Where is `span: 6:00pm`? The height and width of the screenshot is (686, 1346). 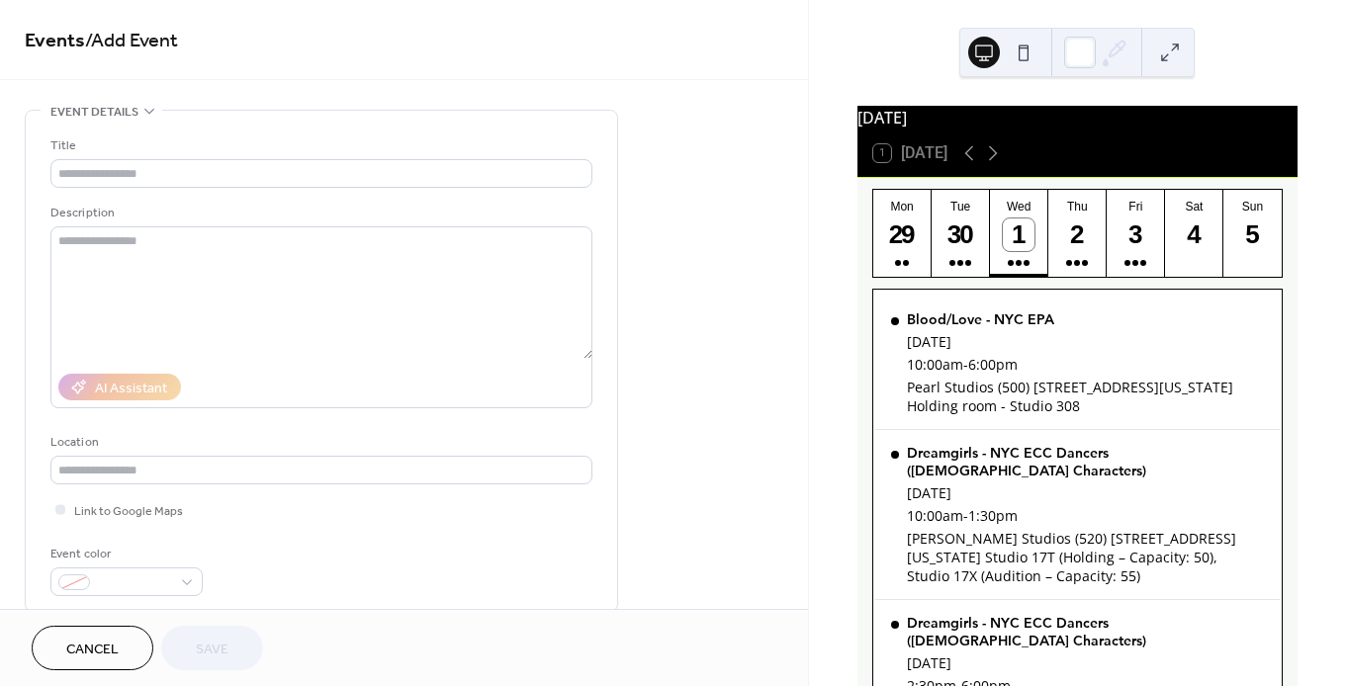 span: 6:00pm is located at coordinates (993, 364).